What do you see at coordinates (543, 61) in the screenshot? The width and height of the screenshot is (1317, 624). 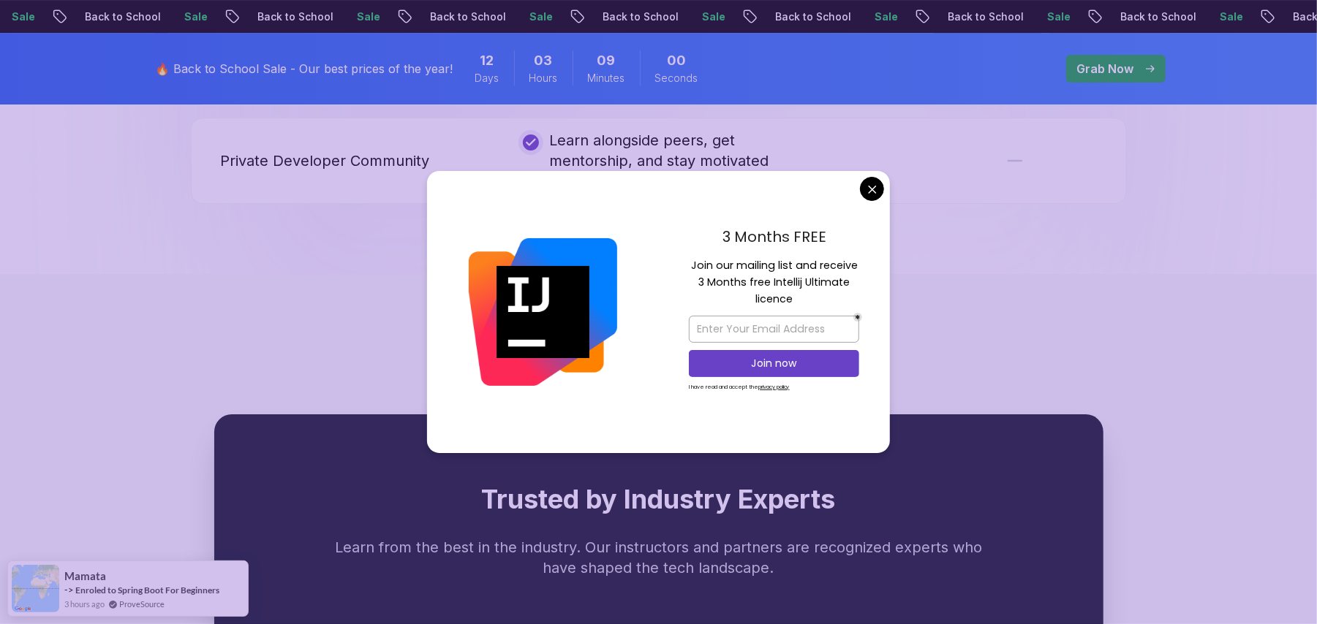 I see `span: 3 Hours` at bounding box center [543, 61].